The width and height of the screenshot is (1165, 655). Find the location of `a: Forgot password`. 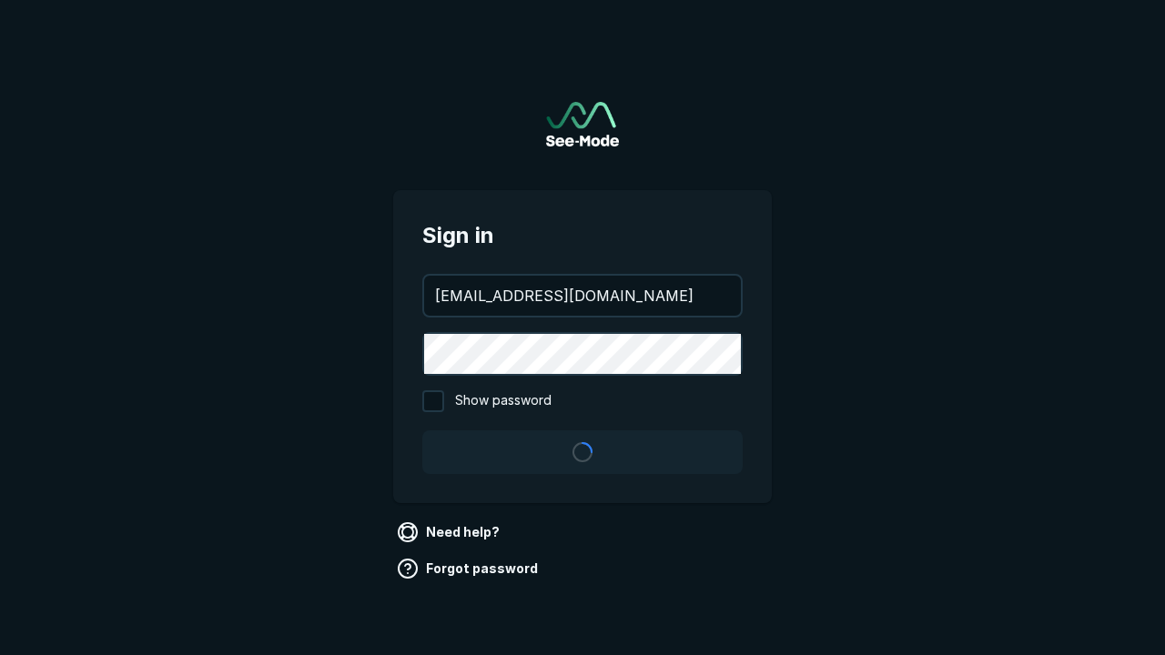

a: Forgot password is located at coordinates (469, 569).